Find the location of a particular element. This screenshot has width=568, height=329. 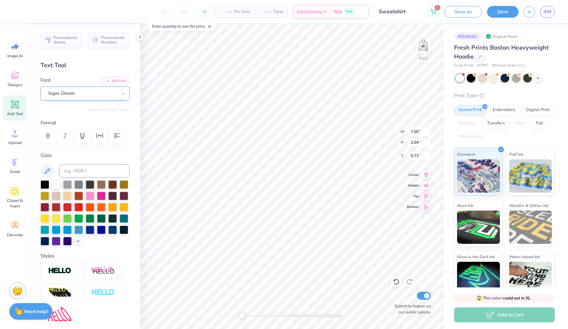

img: 3D Illusion is located at coordinates (60, 292).